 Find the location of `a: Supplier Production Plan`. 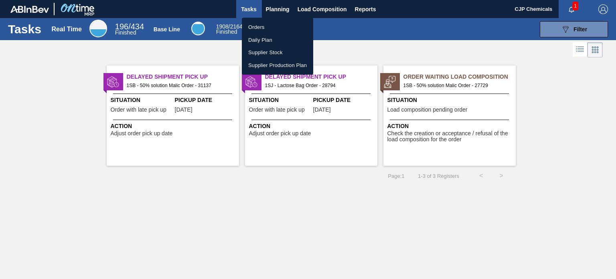

a: Supplier Production Plan is located at coordinates (278, 65).